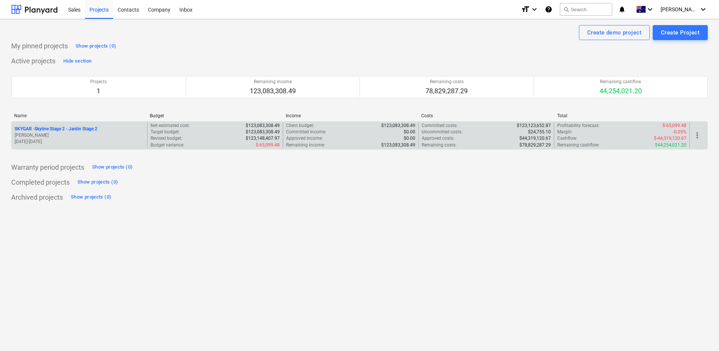 Image resolution: width=719 pixels, height=351 pixels. I want to click on p: Net estimated cost :, so click(170, 125).